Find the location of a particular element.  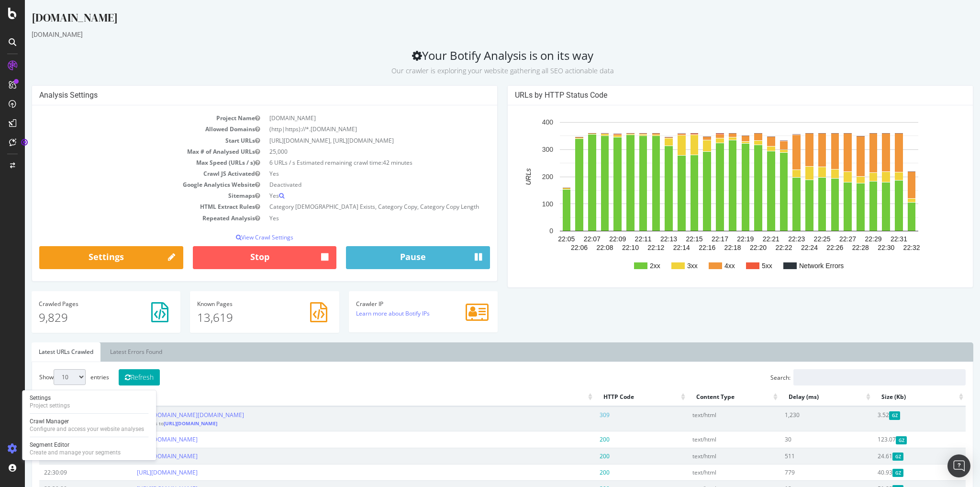

div: Tooltip anchor is located at coordinates (24, 142).